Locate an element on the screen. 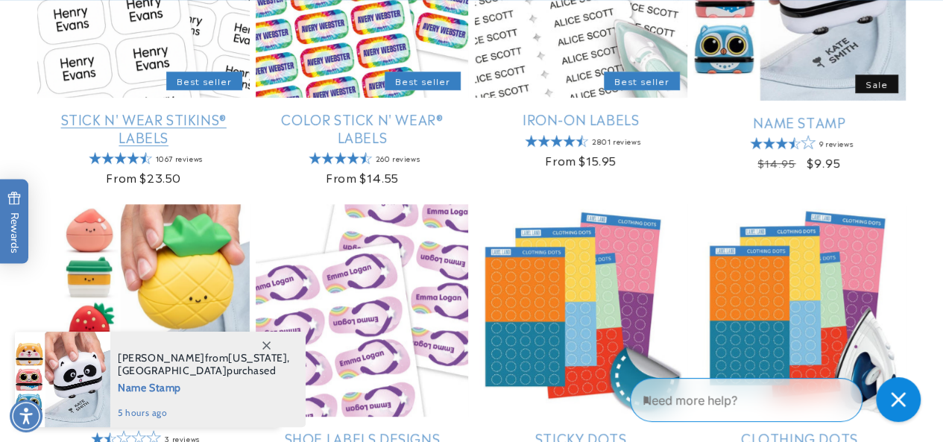 This screenshot has height=442, width=943. a: Iron-On Labels is located at coordinates (581, 119).